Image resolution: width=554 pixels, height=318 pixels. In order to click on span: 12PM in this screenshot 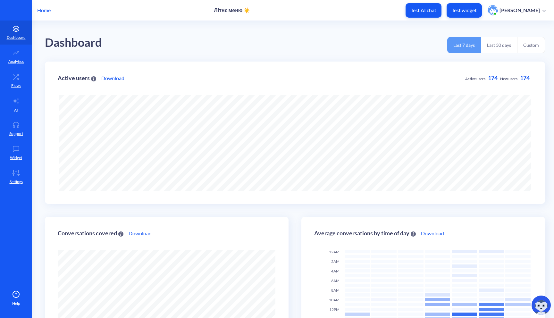, I will do `click(334, 309)`.